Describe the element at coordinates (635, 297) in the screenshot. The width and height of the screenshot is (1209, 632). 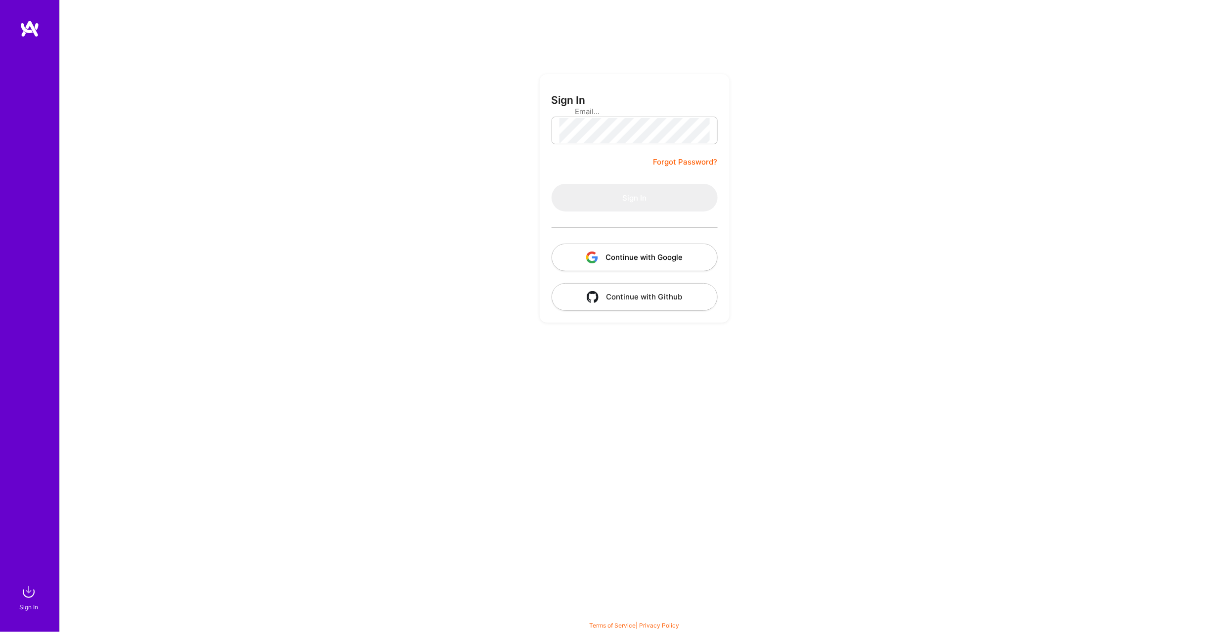
I see `button: Continue with Github` at that location.